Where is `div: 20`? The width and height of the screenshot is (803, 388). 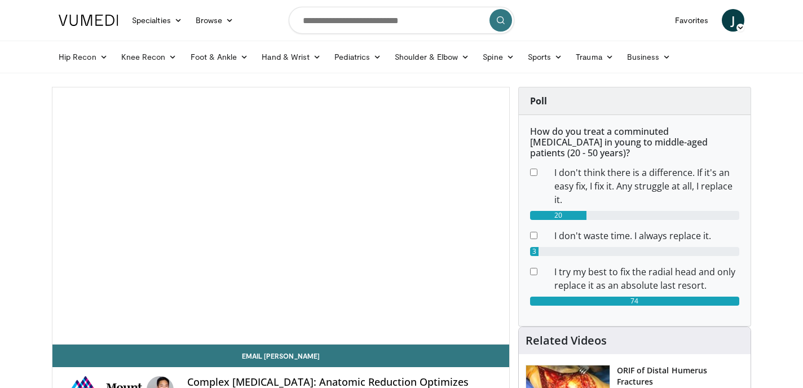 div: 20 is located at coordinates (558, 215).